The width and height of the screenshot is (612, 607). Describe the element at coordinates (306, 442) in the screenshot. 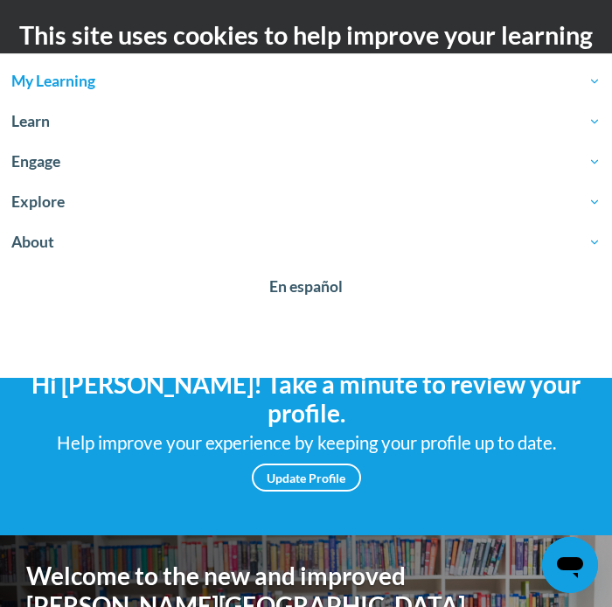

I see `div: Help improve your experience by keeping your profile up to date.` at that location.